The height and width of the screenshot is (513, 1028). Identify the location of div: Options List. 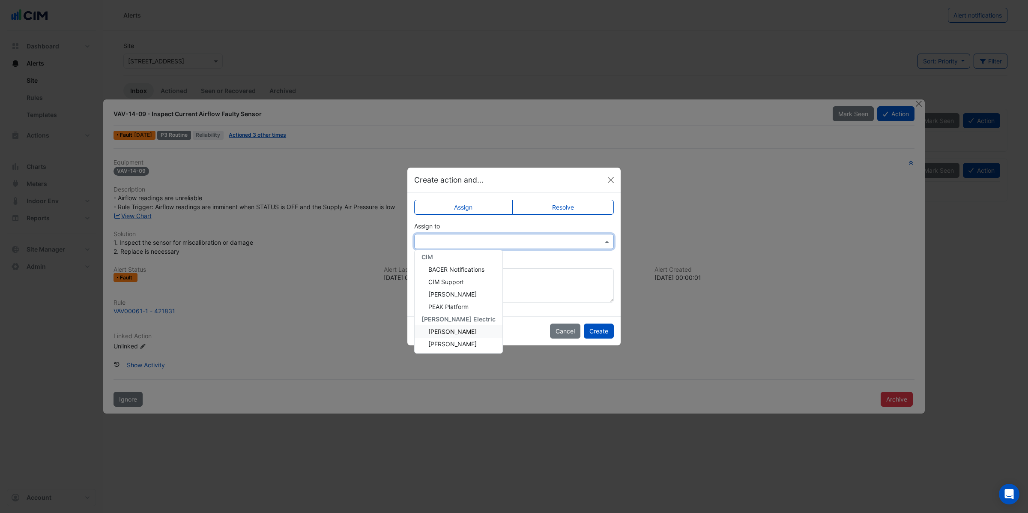
(458, 302).